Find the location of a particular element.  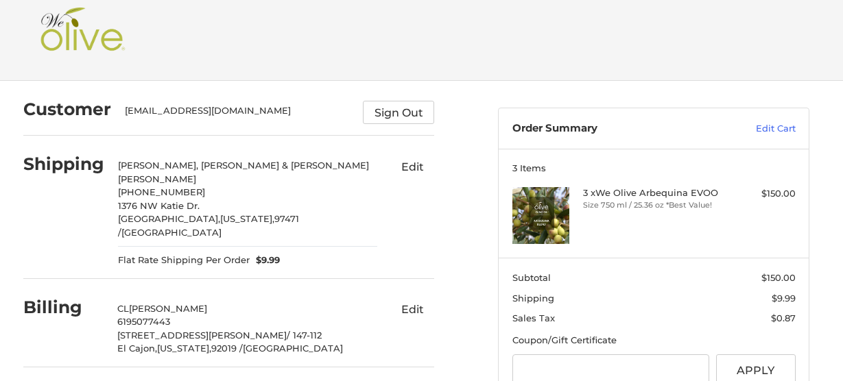

div: $150.00 is located at coordinates (759, 194).